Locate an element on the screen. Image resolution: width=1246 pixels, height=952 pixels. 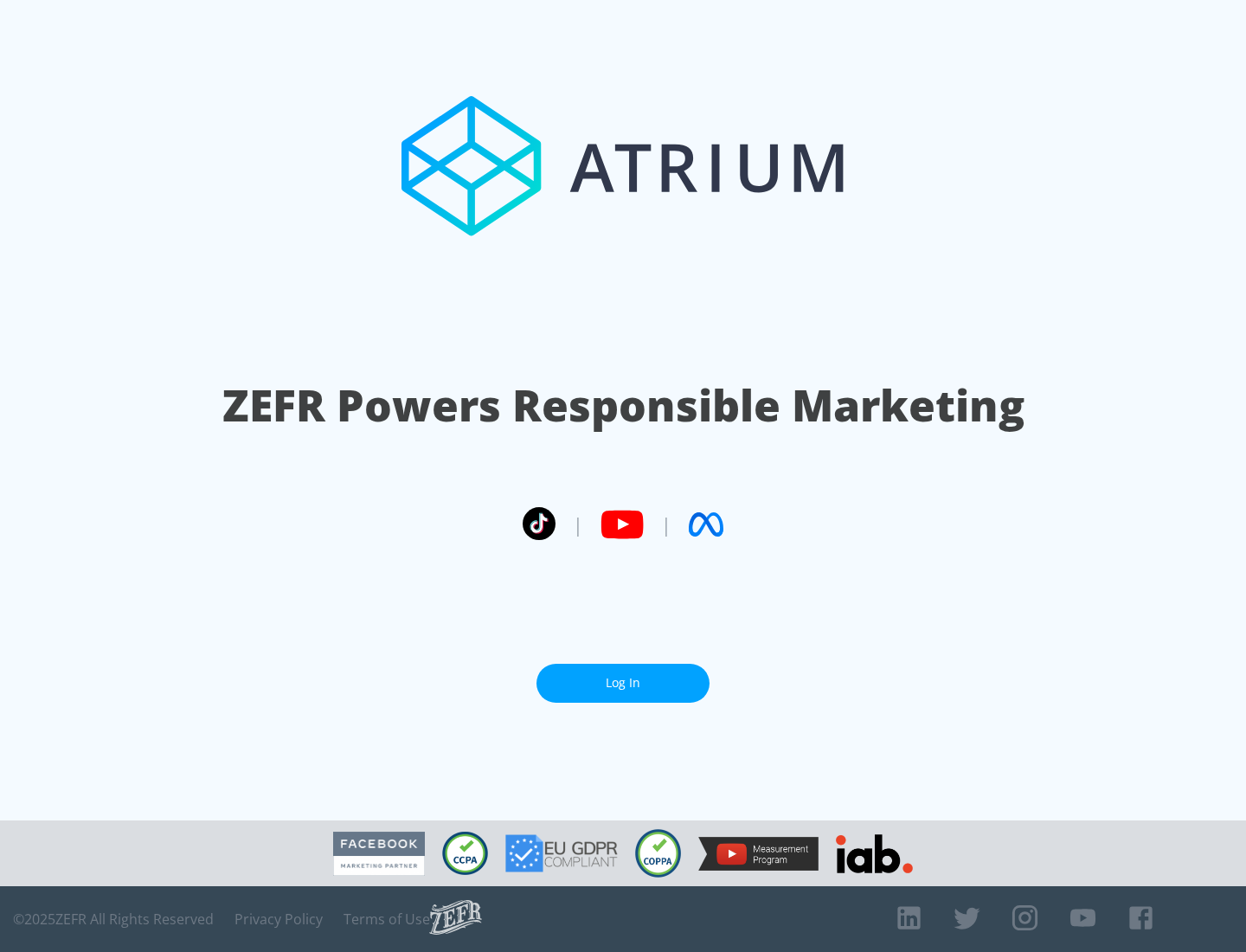
img: COPPA Compliant is located at coordinates (658, 853).